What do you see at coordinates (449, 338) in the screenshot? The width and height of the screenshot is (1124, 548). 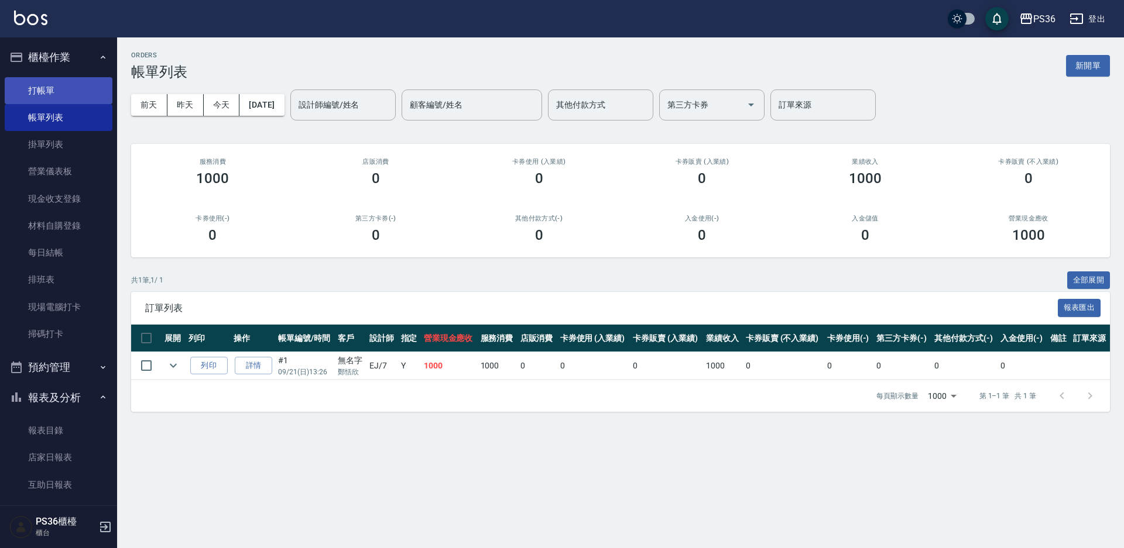 I see `th: 營業現金應收` at bounding box center [449, 338].